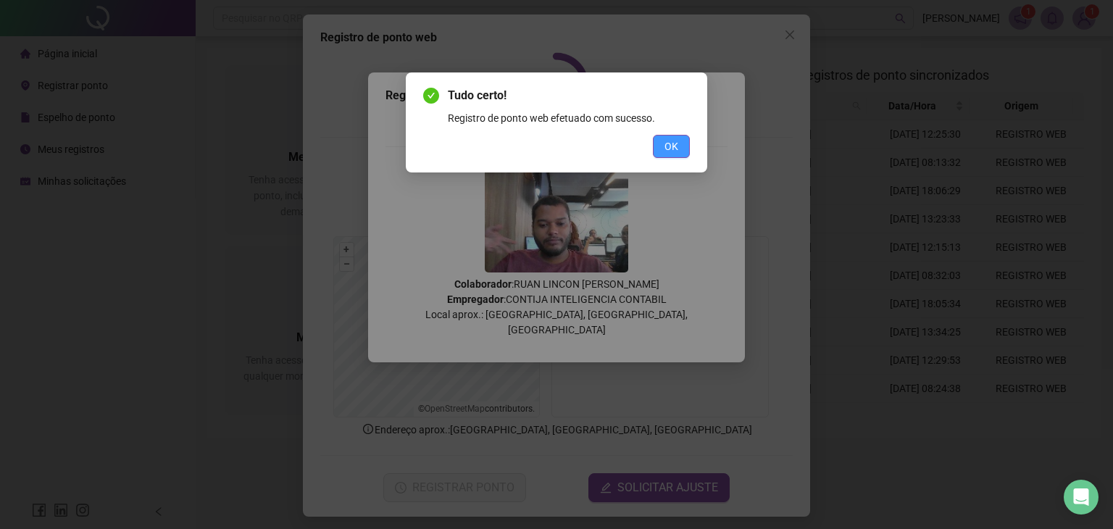 This screenshot has height=529, width=1113. Describe the element at coordinates (671, 146) in the screenshot. I see `button: OK` at that location.